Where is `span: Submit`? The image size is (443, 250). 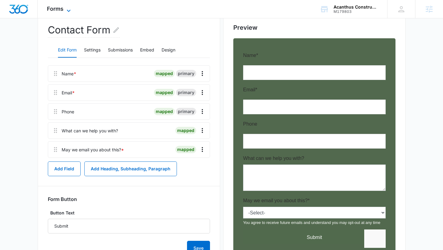
span: Submit is located at coordinates (71, 185).